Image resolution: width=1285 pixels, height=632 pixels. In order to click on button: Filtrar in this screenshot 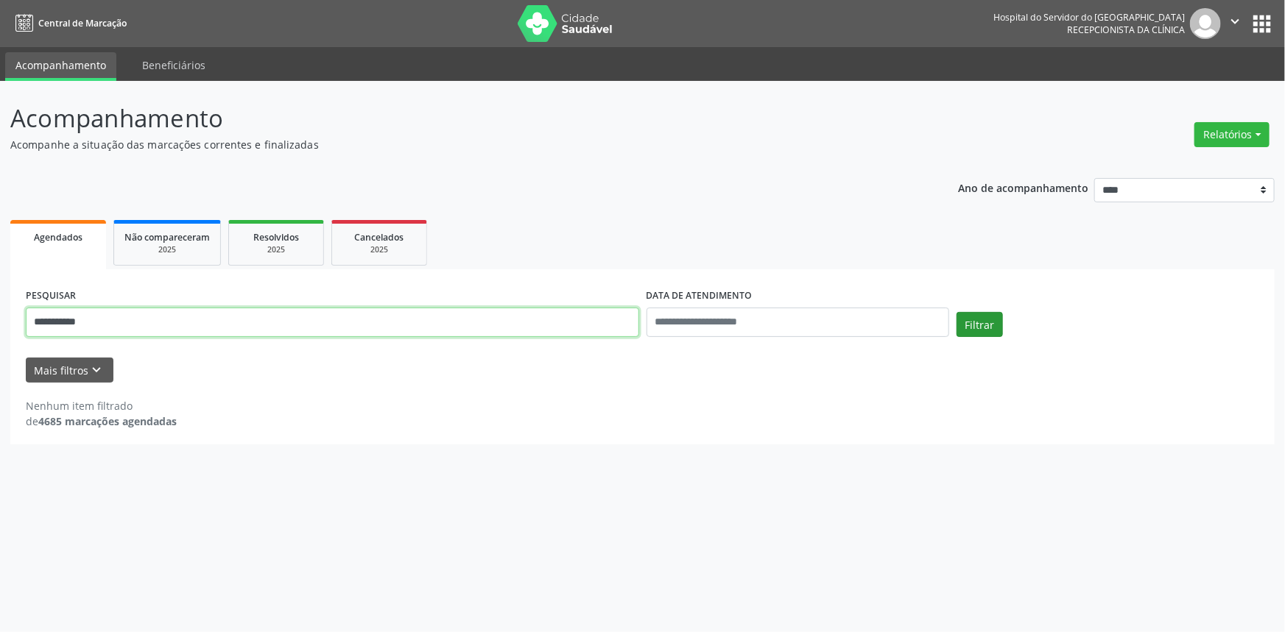, I will do `click(979, 325)`.